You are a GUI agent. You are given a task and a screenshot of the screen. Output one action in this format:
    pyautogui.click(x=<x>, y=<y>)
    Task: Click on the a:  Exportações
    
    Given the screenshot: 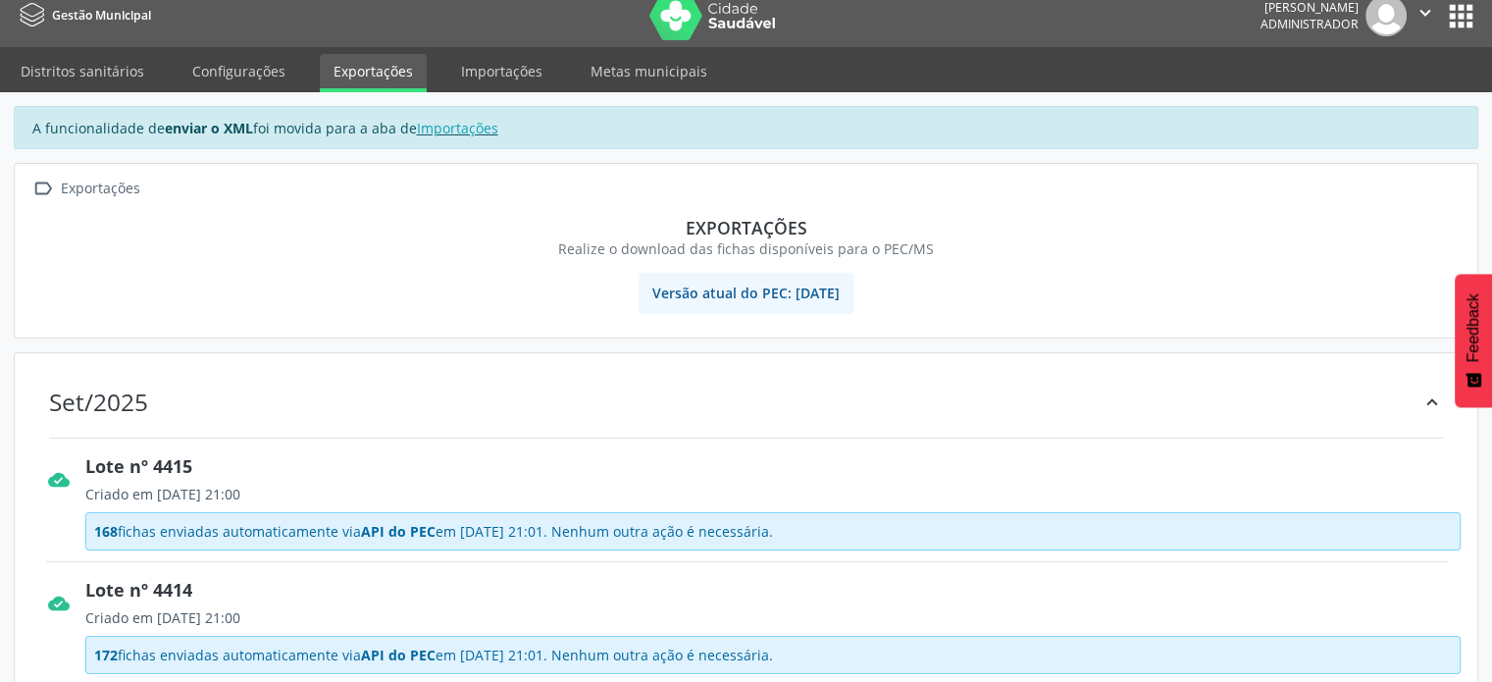 What is the action you would take?
    pyautogui.click(x=85, y=188)
    